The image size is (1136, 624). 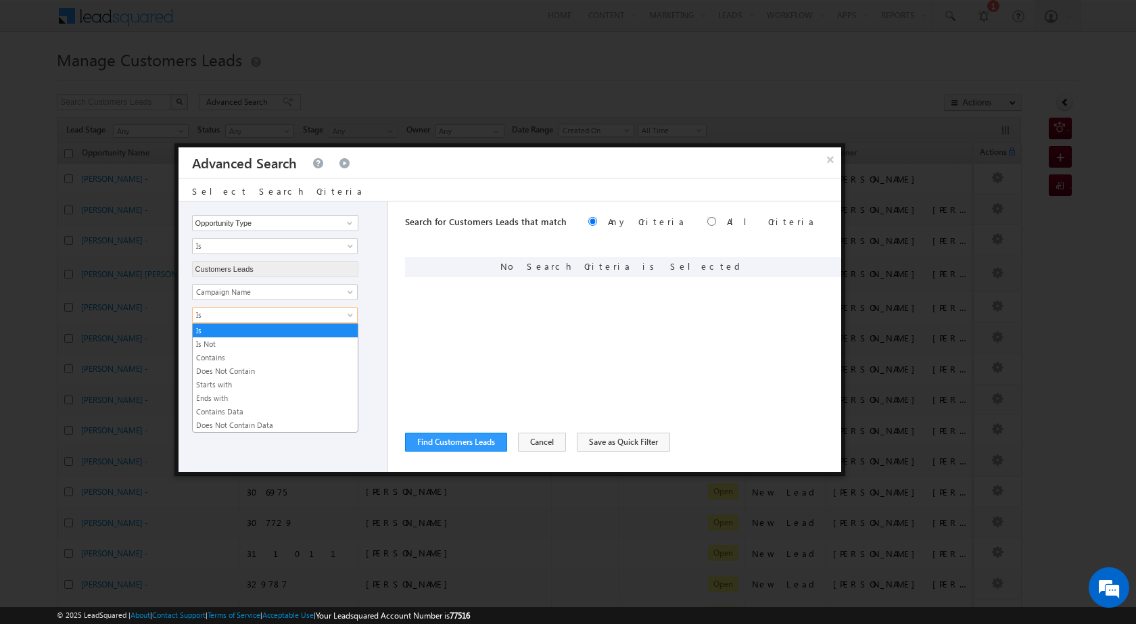 I want to click on a: Campaign Name, so click(x=275, y=292).